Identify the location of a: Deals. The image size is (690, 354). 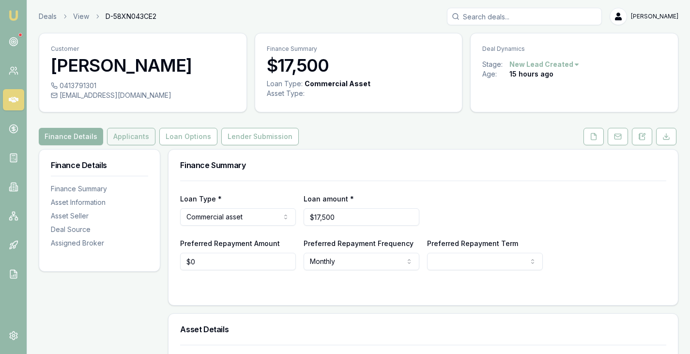
(47, 16).